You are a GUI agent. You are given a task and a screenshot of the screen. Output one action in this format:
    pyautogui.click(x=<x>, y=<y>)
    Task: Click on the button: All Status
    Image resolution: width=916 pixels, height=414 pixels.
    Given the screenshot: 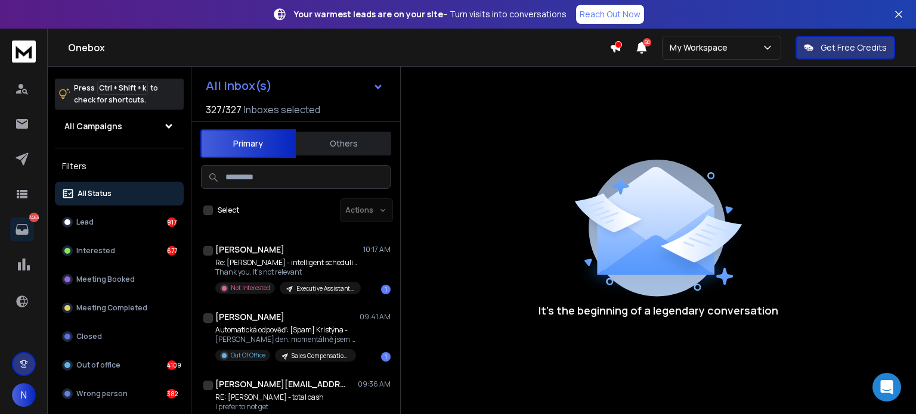 What is the action you would take?
    pyautogui.click(x=119, y=194)
    